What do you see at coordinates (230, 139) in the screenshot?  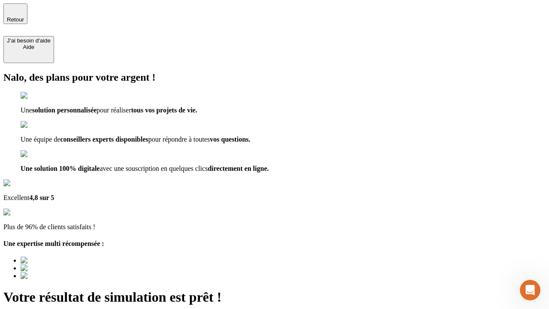 I see `span: vos questions.` at bounding box center [230, 139].